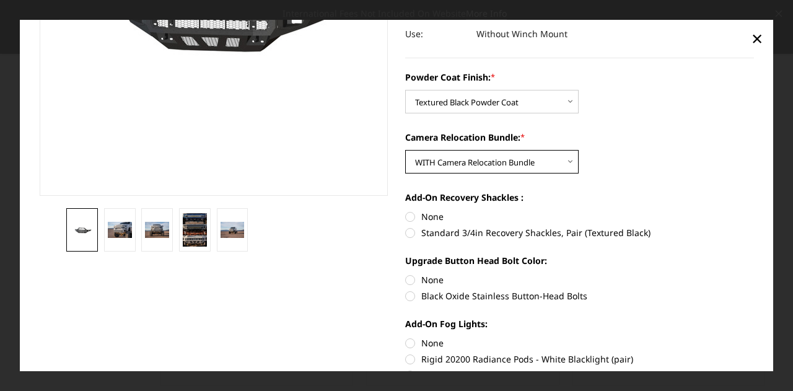 This screenshot has height=391, width=793. What do you see at coordinates (436, 34) in the screenshot?
I see `dt: Use:` at bounding box center [436, 34].